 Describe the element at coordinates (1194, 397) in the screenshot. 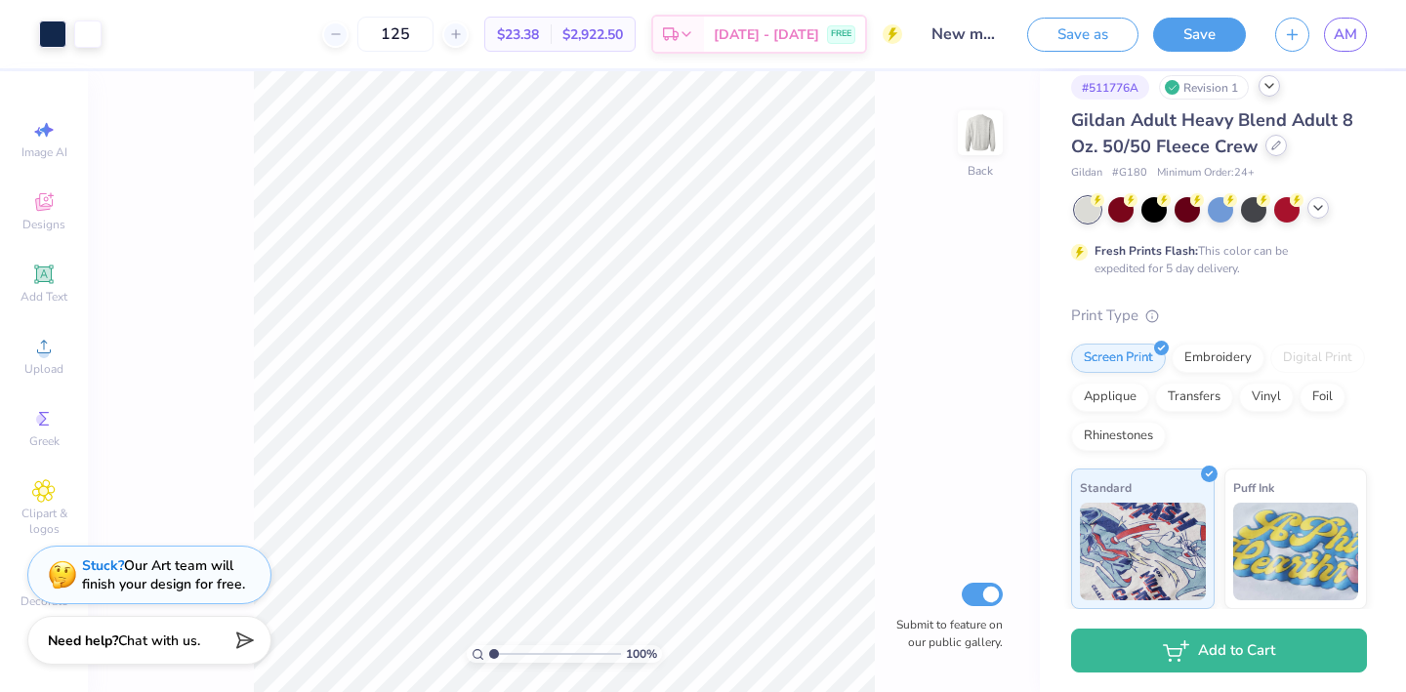

I see `div: Transfers` at that location.